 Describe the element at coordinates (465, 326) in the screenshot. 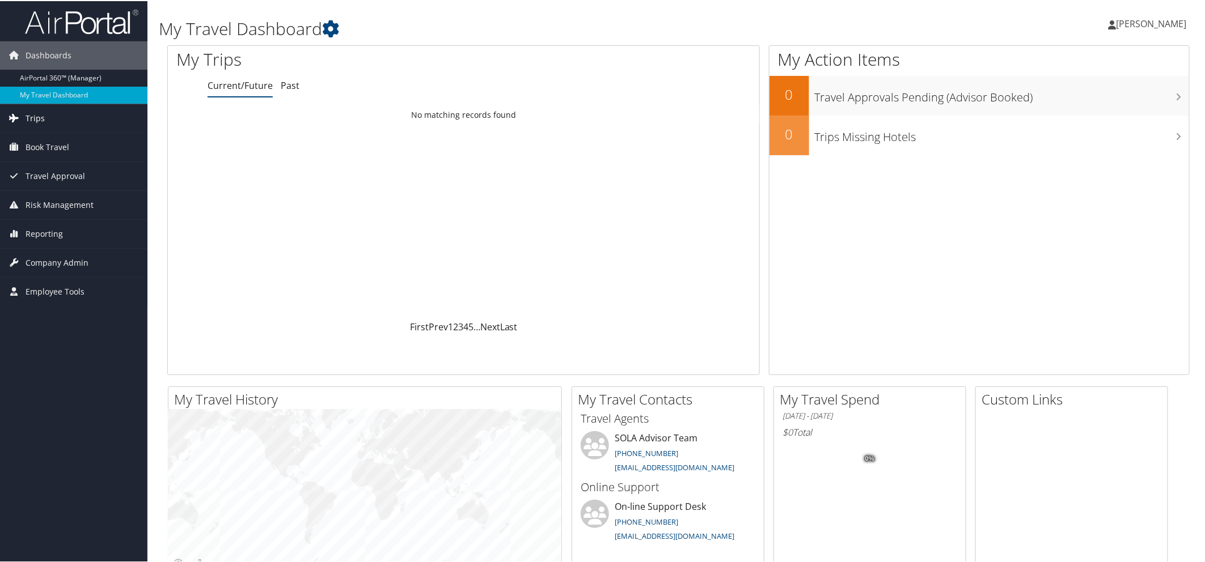

I see `a: 4` at that location.